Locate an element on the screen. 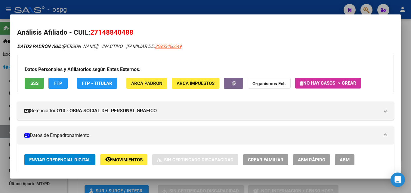 The image size is (411, 193). span: Sin Certificado Discapacidad is located at coordinates (198, 160).